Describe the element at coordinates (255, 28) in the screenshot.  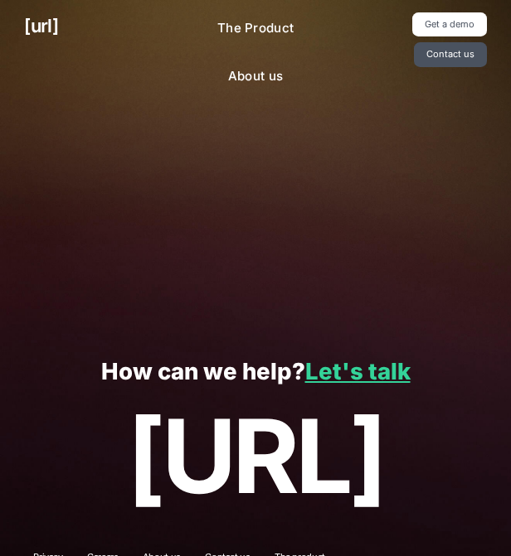
I see `a: The Product` at that location.